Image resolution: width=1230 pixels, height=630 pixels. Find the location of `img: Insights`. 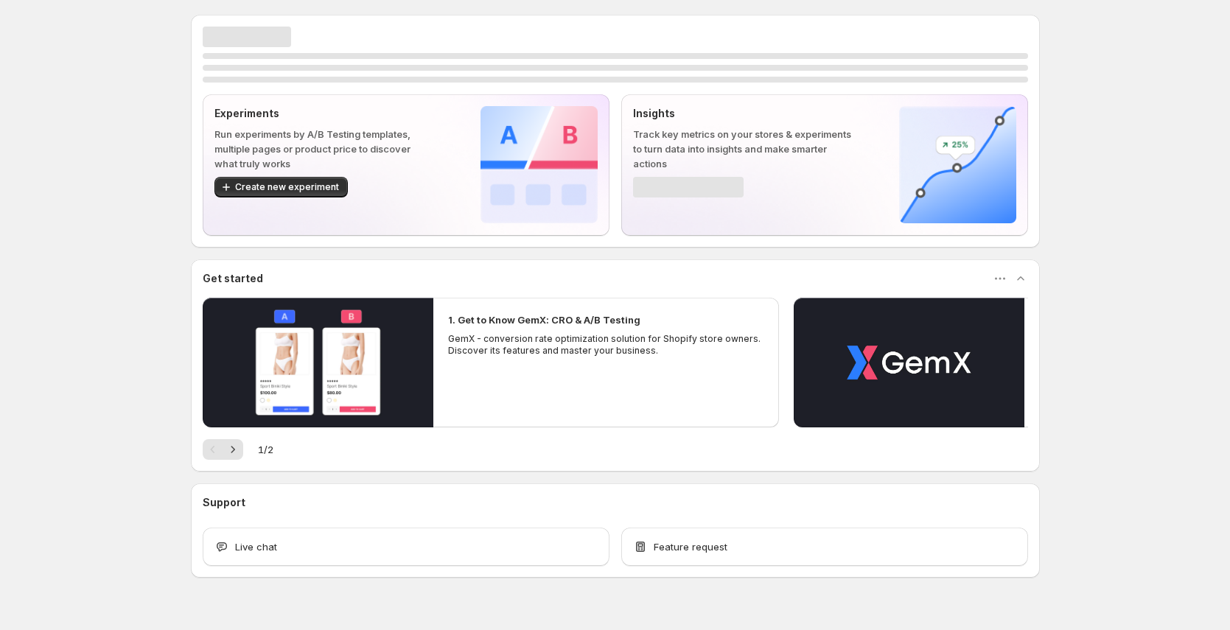

img: Insights is located at coordinates (958, 164).